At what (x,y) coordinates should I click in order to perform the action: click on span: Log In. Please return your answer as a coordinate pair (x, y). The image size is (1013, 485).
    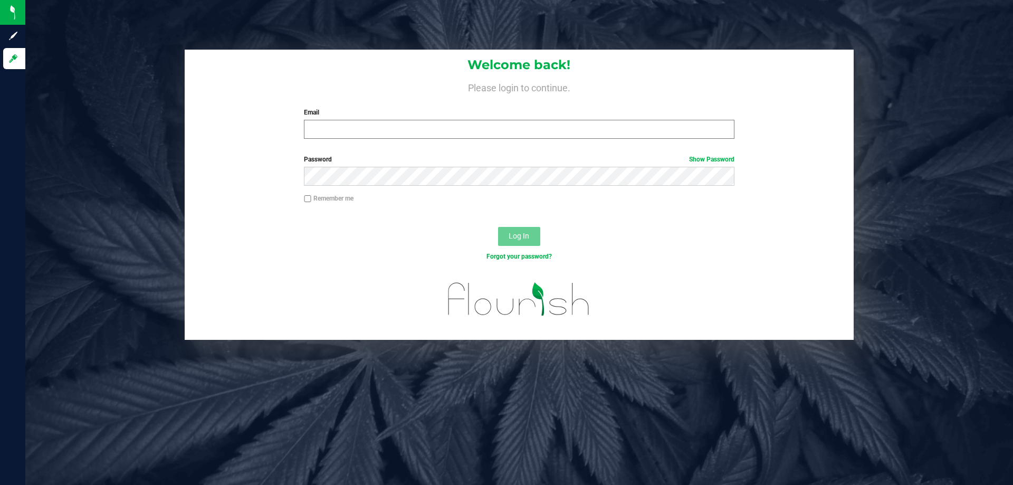
    Looking at the image, I should click on (519, 236).